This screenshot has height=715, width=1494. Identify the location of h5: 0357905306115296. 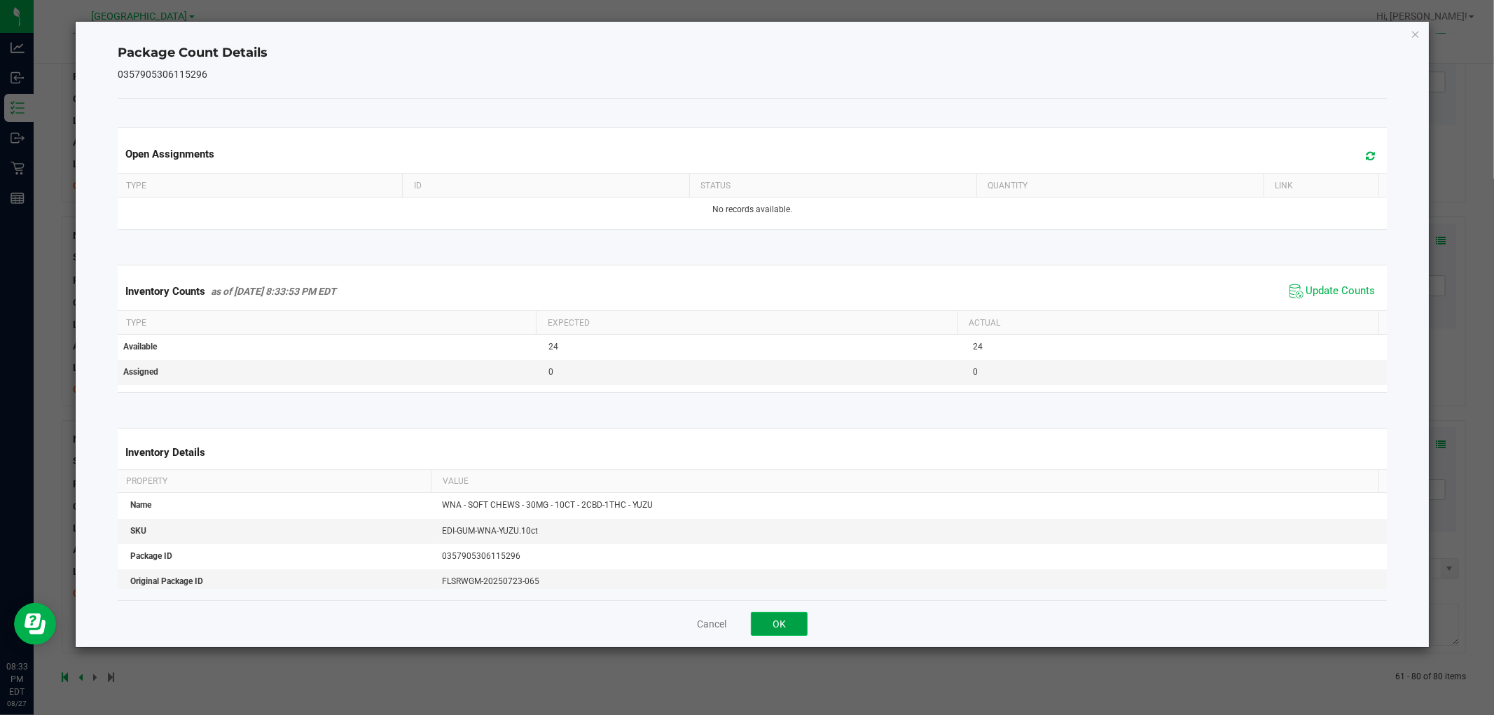
(752, 74).